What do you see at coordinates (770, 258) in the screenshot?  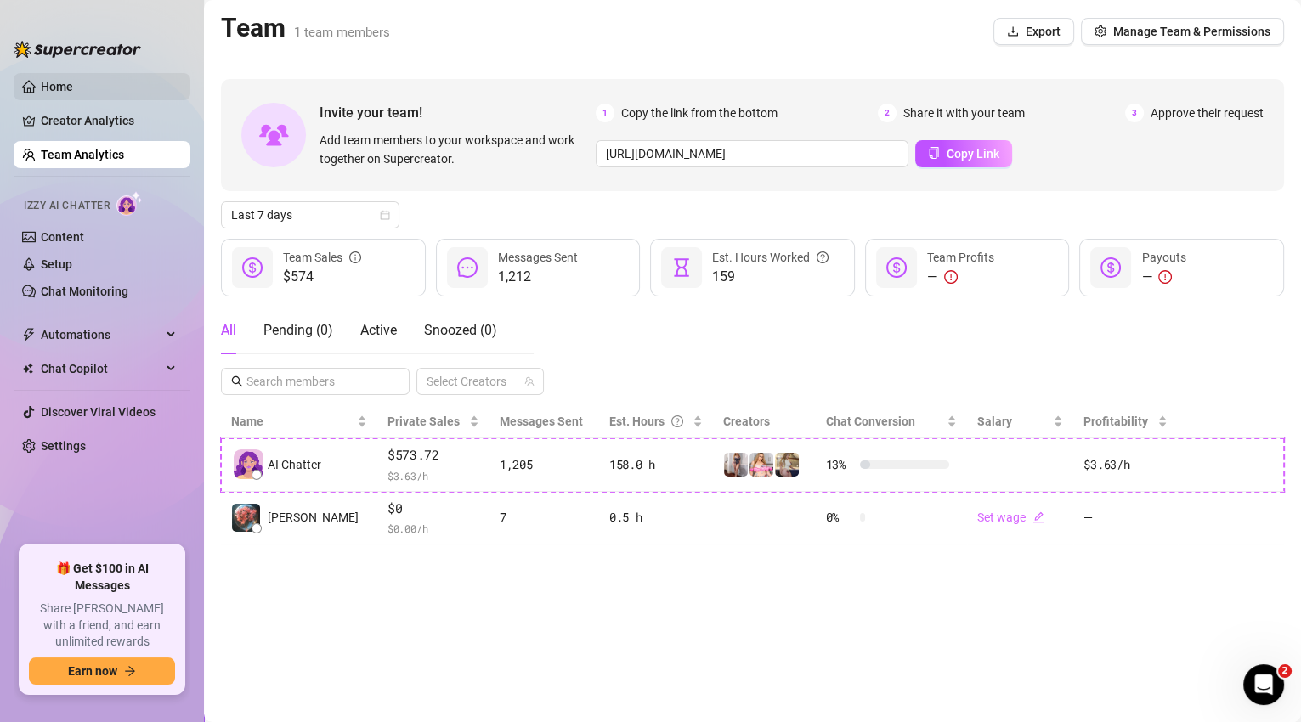 I see `div: Est. Hours Worked` at bounding box center [770, 258].